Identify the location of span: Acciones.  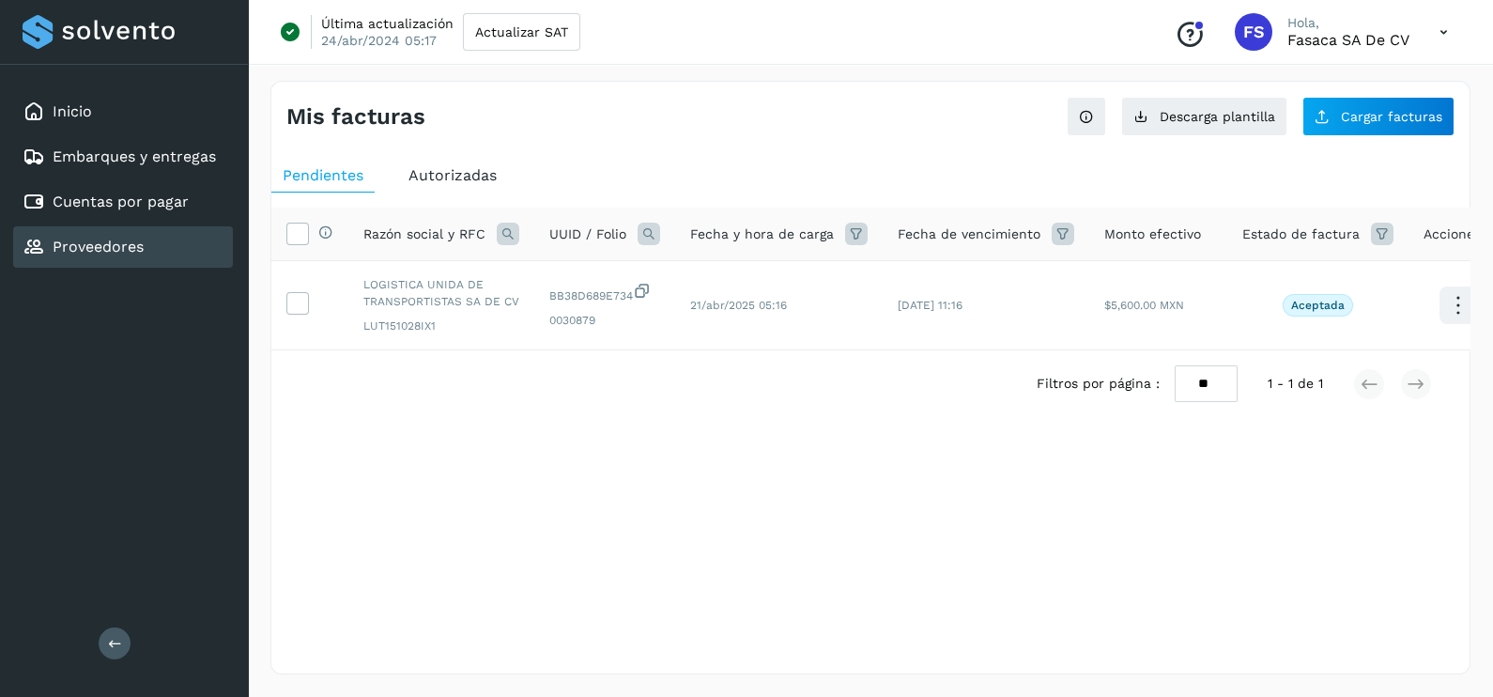
(1451, 234).